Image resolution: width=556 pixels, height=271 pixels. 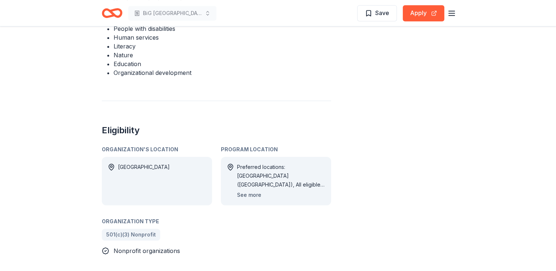 I want to click on li: People with disabilities, so click(x=222, y=29).